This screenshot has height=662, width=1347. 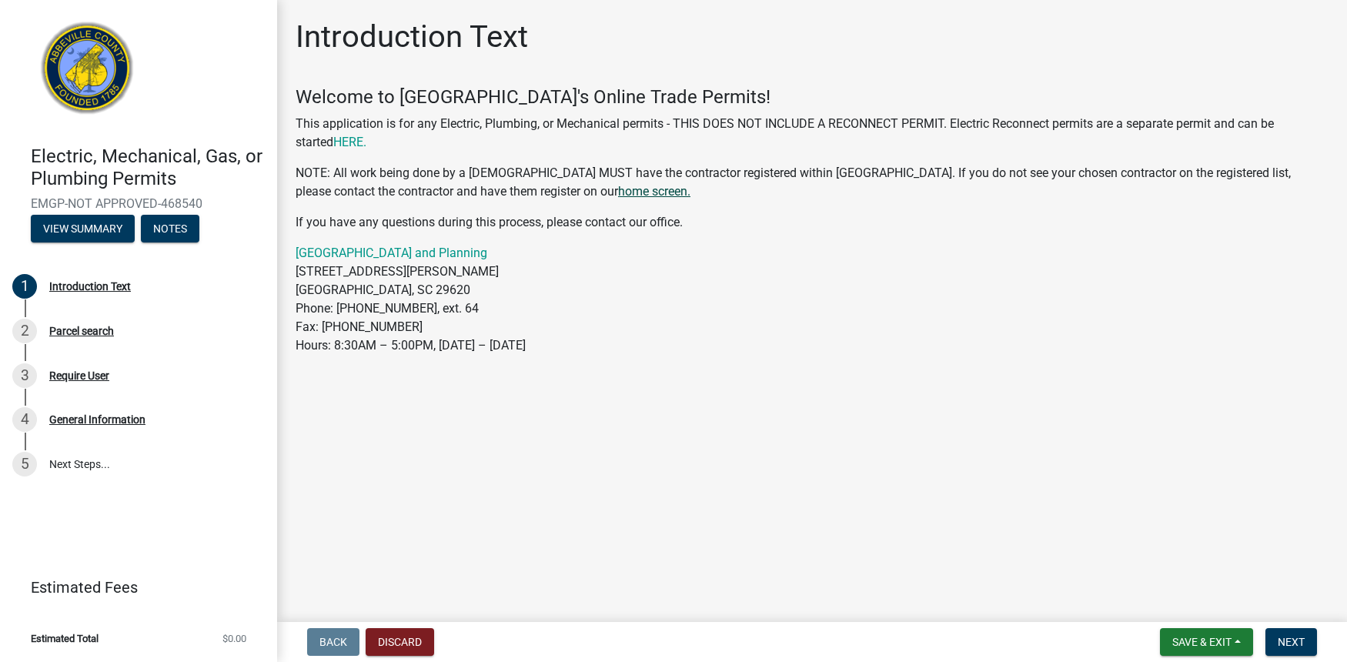 I want to click on div: 1, so click(x=25, y=286).